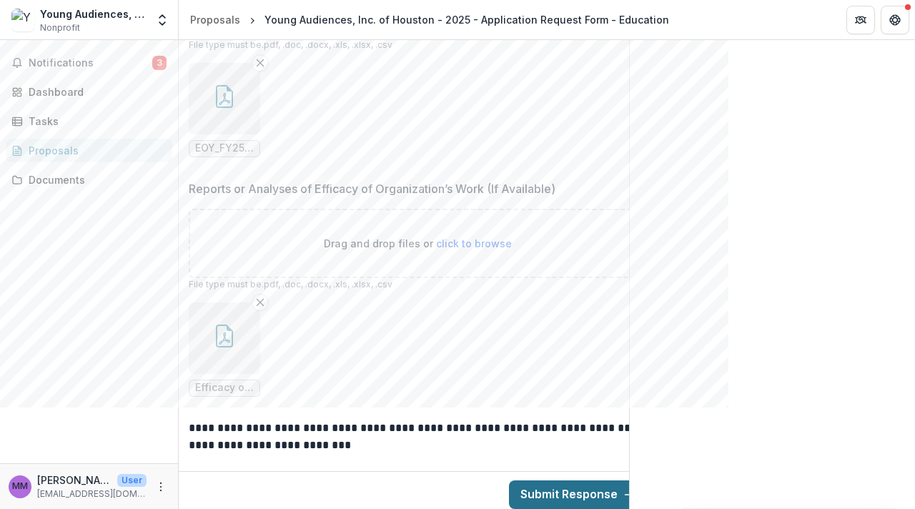 This screenshot has width=915, height=509. Describe the element at coordinates (94, 92) in the screenshot. I see `div: Dashboard` at that location.